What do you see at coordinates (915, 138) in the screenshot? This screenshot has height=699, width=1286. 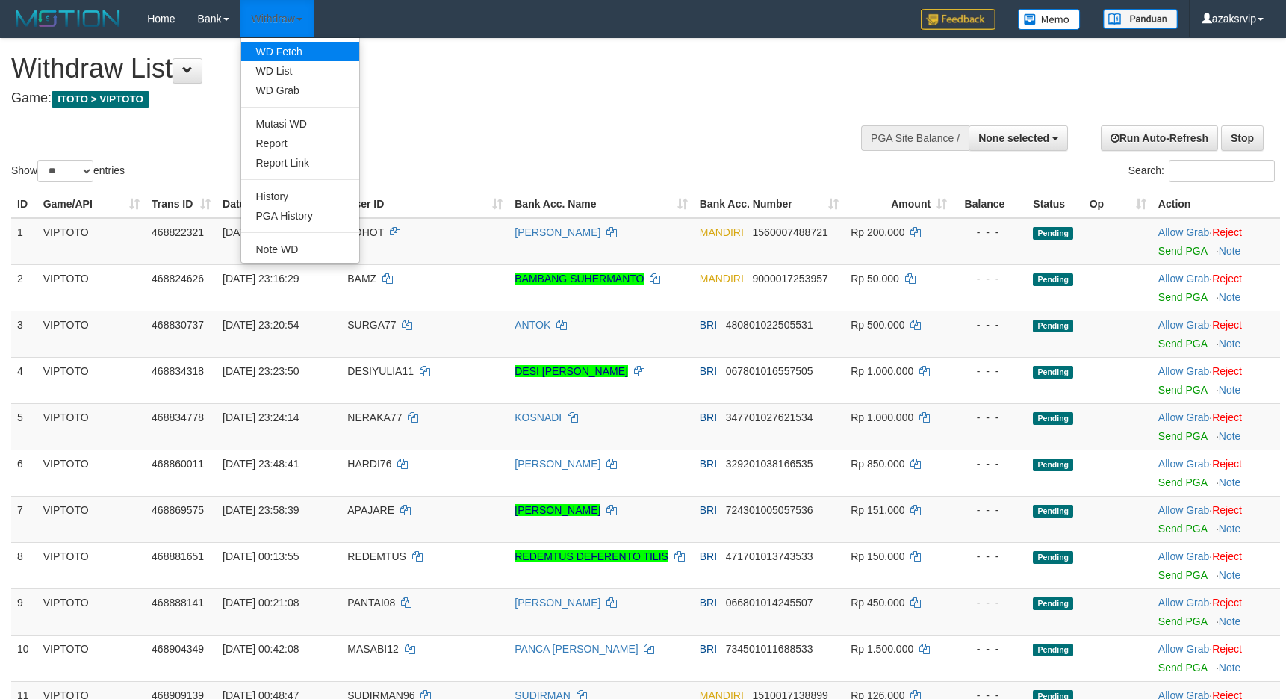 I see `div: PGA Site Balance /` at bounding box center [915, 138].